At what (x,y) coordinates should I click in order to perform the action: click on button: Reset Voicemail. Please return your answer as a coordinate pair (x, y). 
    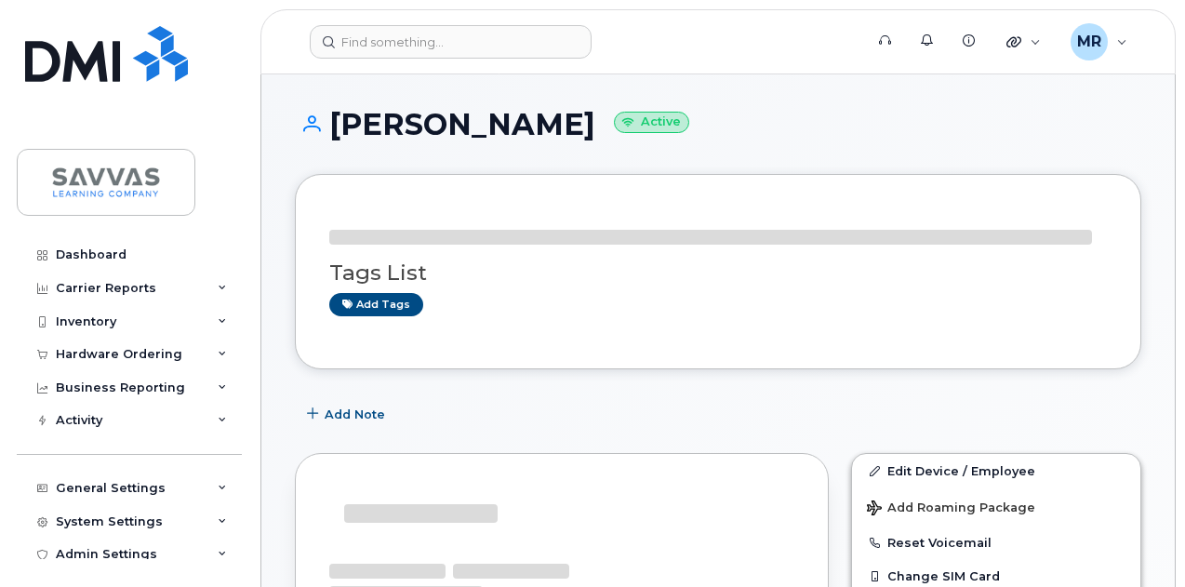
    Looking at the image, I should click on (996, 542).